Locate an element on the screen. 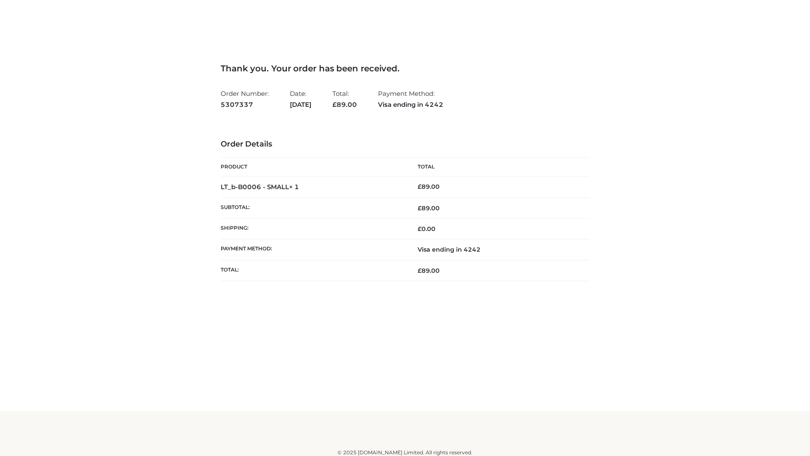 The image size is (810, 456). th: Total is located at coordinates (497, 167).